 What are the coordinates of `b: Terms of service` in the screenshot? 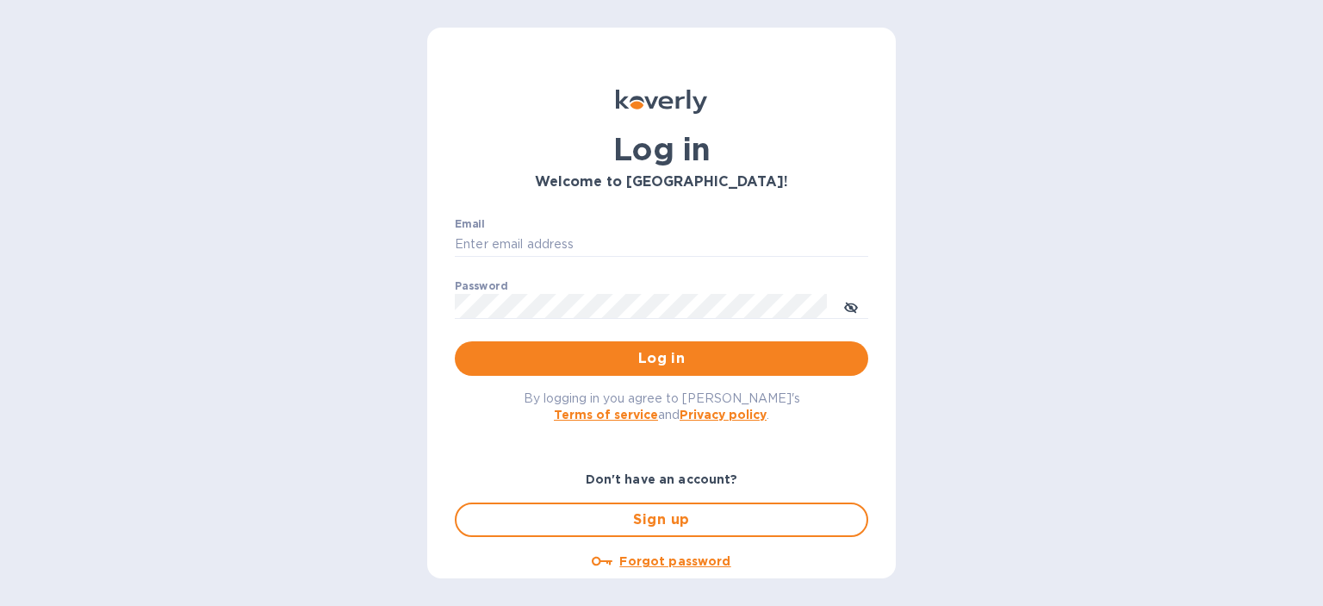 It's located at (606, 414).